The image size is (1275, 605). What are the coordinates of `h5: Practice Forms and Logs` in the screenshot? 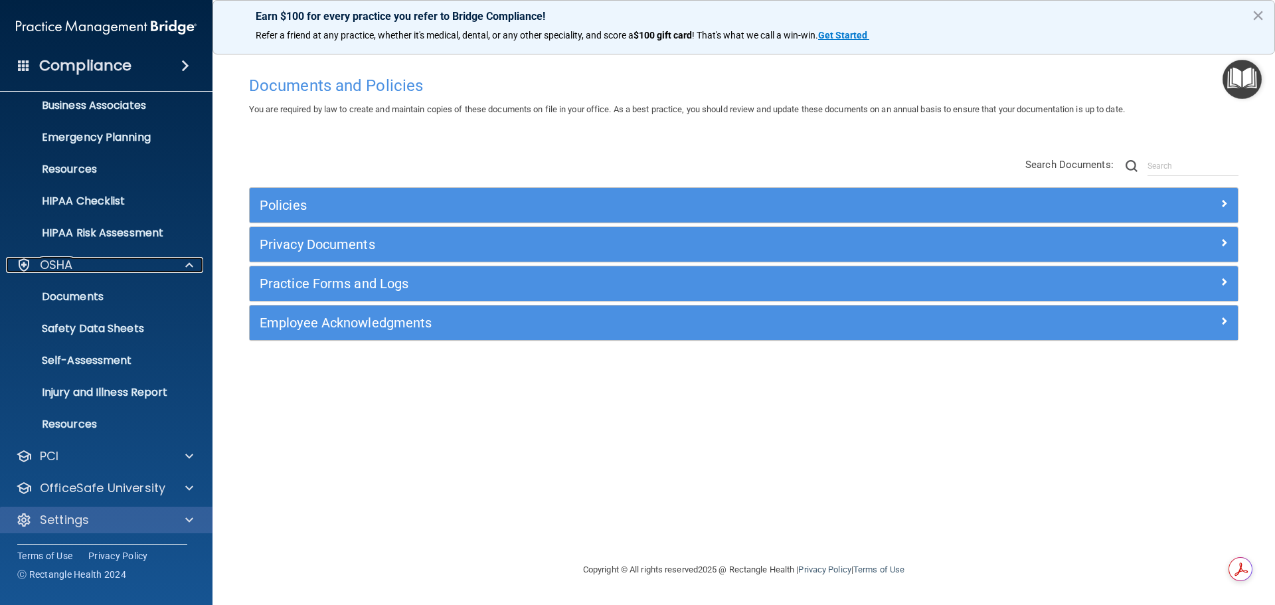 It's located at (620, 284).